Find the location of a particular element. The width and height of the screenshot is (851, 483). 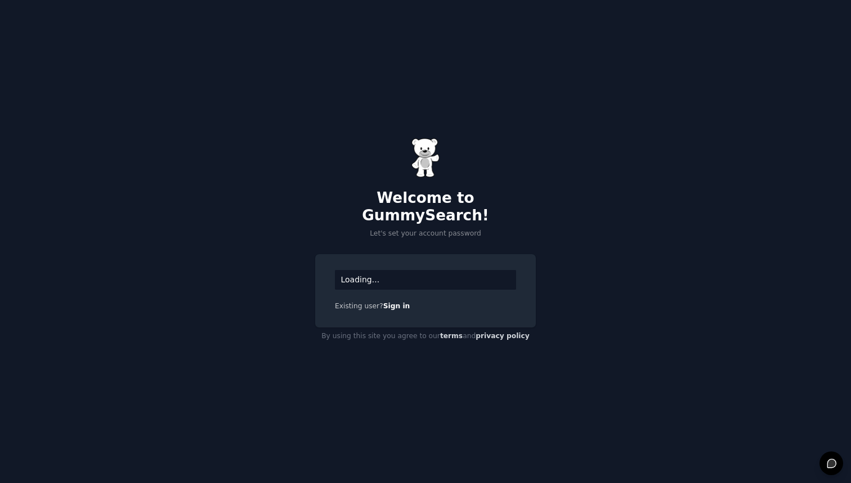

div: Loading... is located at coordinates (426, 279).